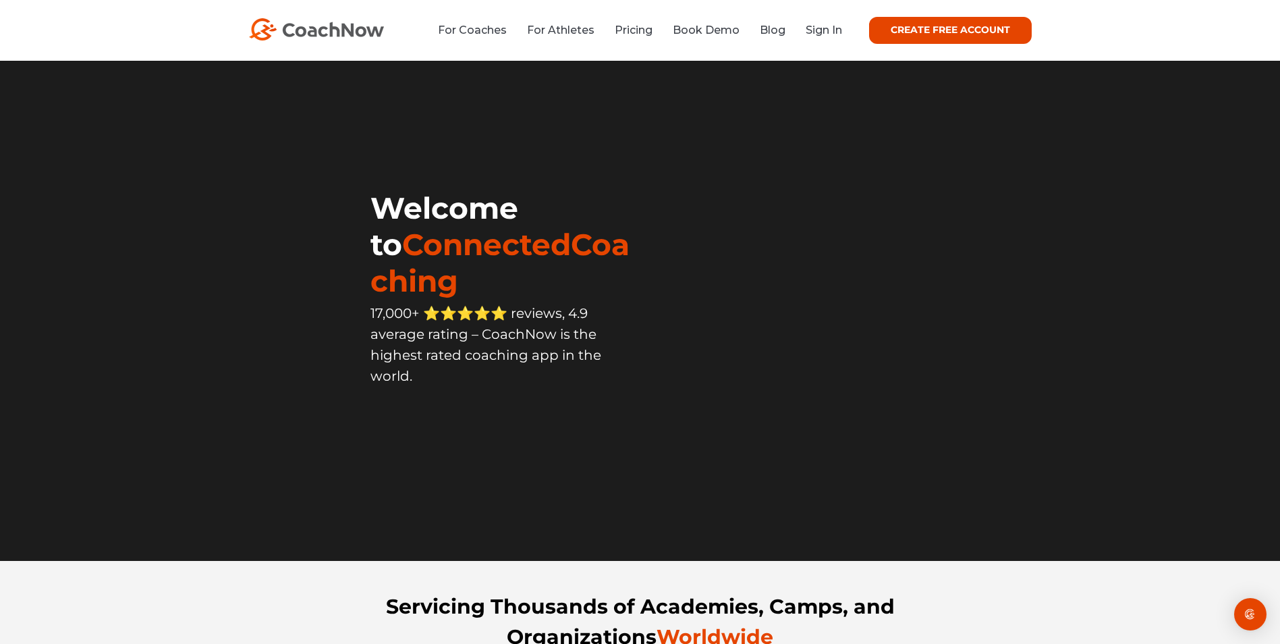 The image size is (1280, 644). What do you see at coordinates (316, 29) in the screenshot?
I see `img: CoachNow Logo` at bounding box center [316, 29].